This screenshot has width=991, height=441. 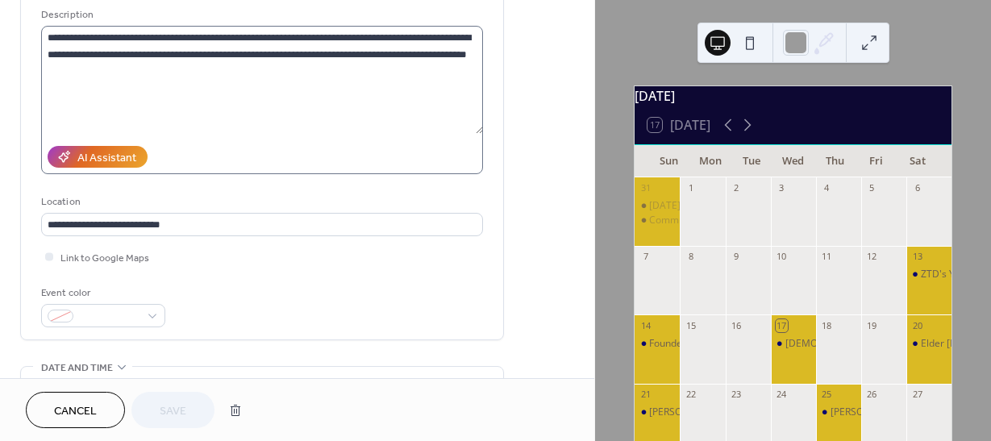 I want to click on div: Tue, so click(x=752, y=161).